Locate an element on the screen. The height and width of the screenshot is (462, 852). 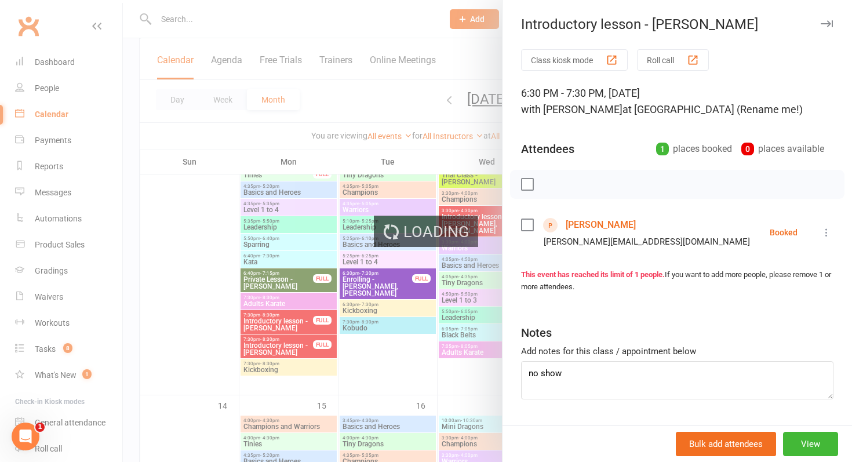
div: places booked is located at coordinates (694, 149).